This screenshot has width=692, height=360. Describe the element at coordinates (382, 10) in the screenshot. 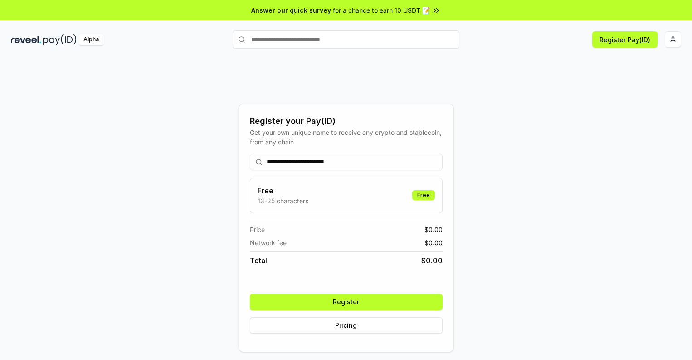

I see `span: for a chance to earn 10 USDT 📝` at that location.